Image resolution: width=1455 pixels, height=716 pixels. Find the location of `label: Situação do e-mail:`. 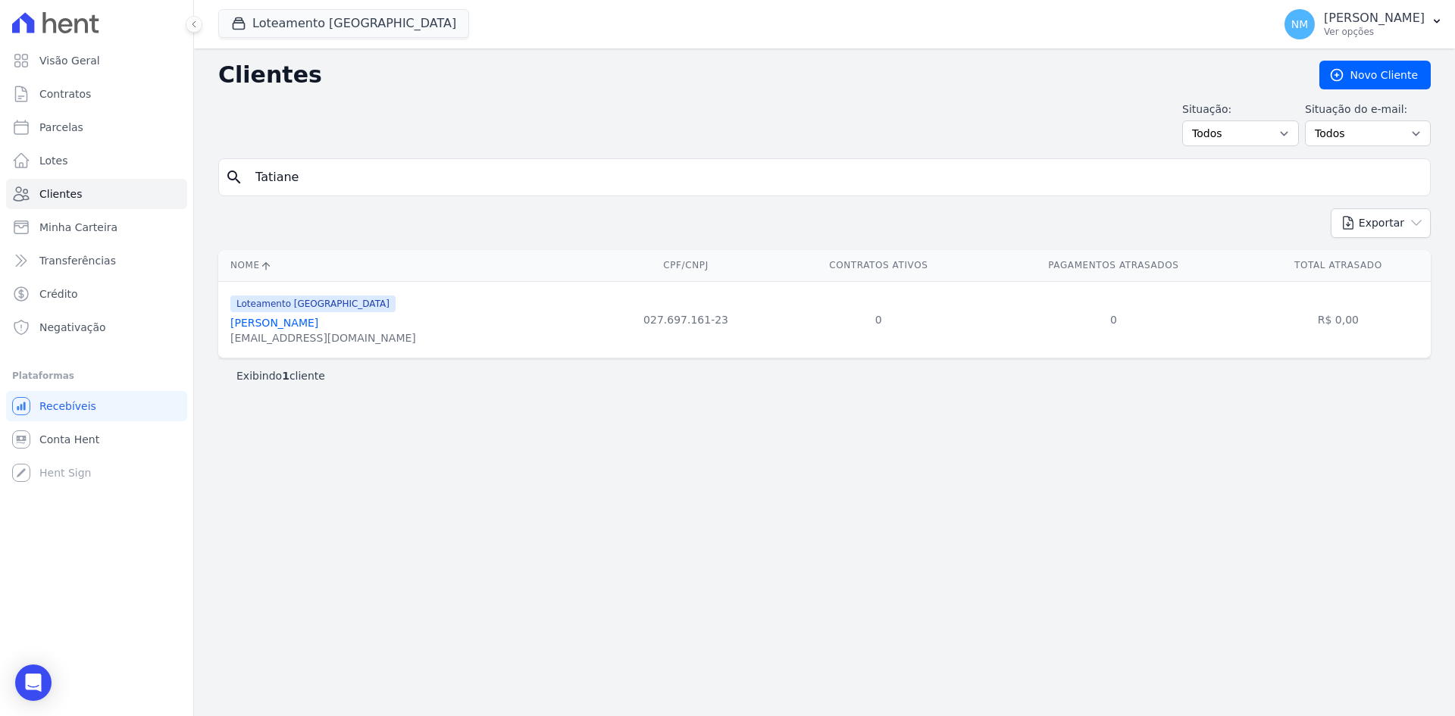

label: Situação do e-mail: is located at coordinates (1367, 109).